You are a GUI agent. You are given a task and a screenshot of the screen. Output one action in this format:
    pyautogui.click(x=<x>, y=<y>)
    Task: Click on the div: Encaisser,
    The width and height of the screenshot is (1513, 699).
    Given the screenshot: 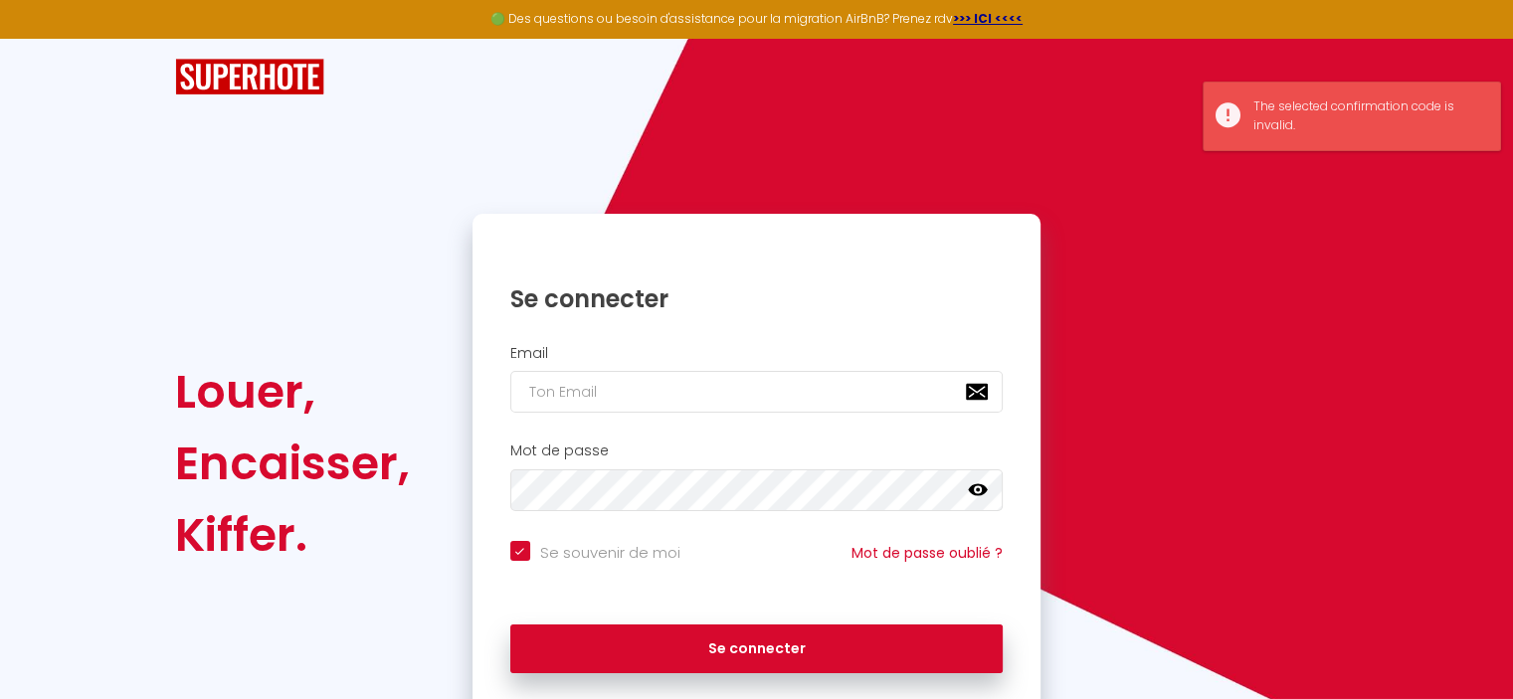 What is the action you would take?
    pyautogui.click(x=292, y=463)
    